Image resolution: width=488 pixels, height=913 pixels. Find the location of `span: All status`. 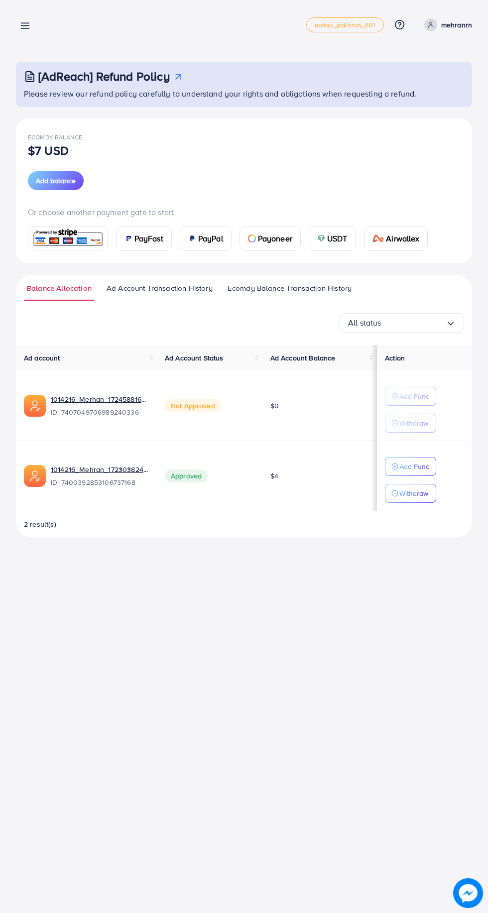

span: All status is located at coordinates (364, 323).